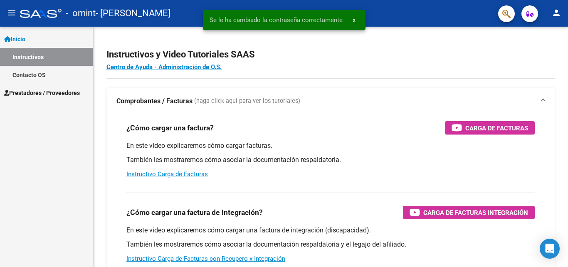  Describe the element at coordinates (276, 20) in the screenshot. I see `span: Se le ha cambiado la contraseña correctamente` at that location.